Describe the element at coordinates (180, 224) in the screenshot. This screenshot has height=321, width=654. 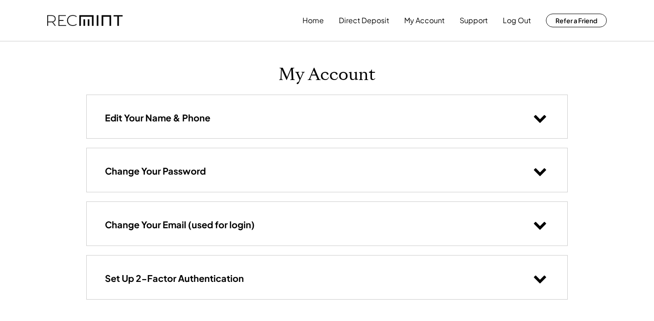
I see `h3: Change Your Email (used for login)` at that location.